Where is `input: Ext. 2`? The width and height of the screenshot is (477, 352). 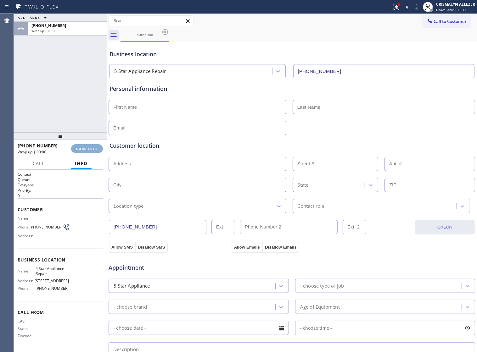 input: Ext. 2 is located at coordinates (354, 227).